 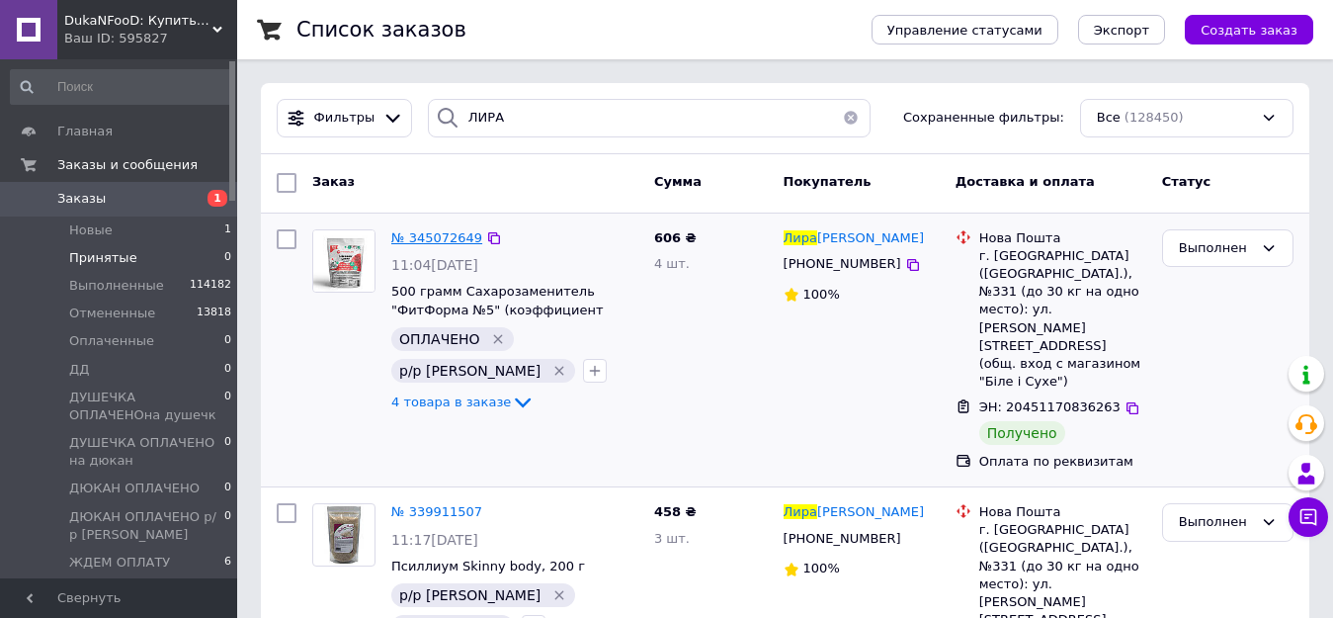 I want to click on a: 4 товара в заказе, so click(x=463, y=401).